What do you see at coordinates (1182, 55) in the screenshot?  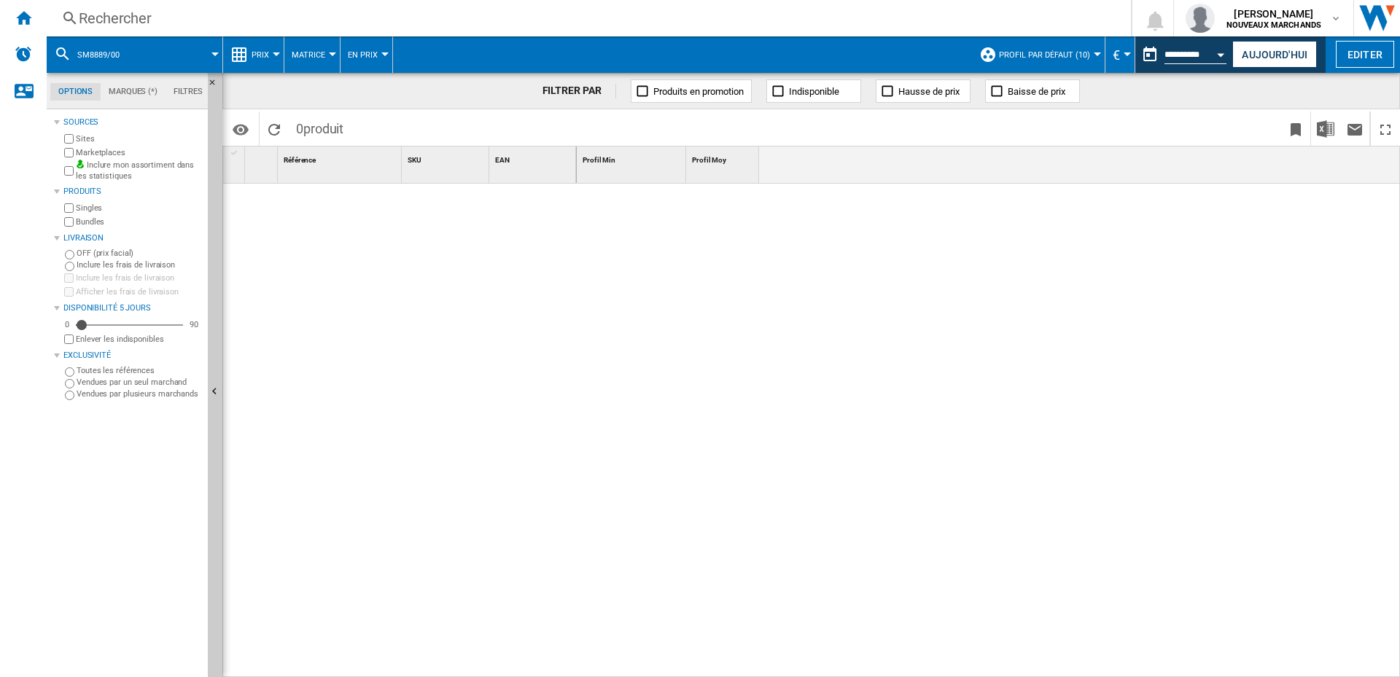 I see `div: Ce rapport est basé sur une date antérieure à celle d'aujourd'hui.` at bounding box center [1182, 55].